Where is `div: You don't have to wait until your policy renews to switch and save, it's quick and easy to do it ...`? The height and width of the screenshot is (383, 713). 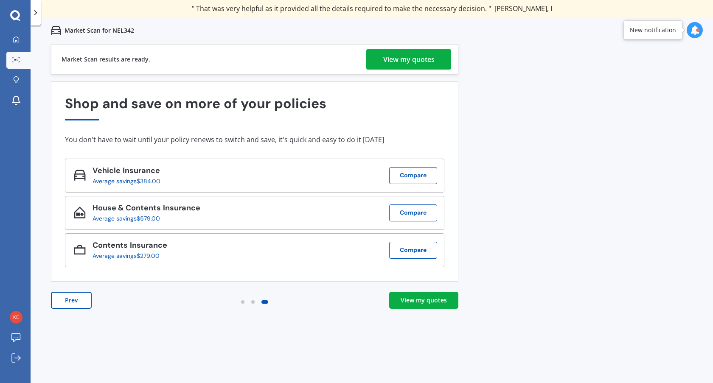 div: You don't have to wait until your policy renews to switch and save, it's quick and easy to do it ... is located at coordinates (255, 140).